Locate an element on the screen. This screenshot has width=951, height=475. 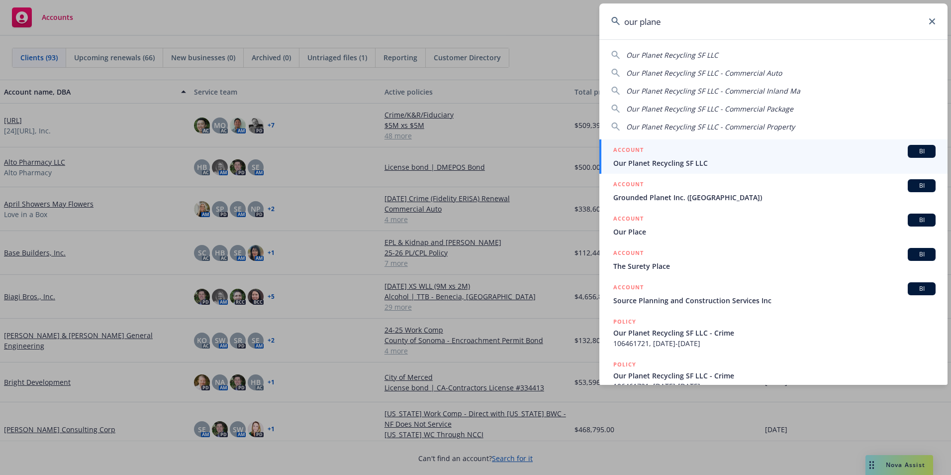
span: Our Planet Recycling SF LLC - Commercial Package is located at coordinates (710, 108).